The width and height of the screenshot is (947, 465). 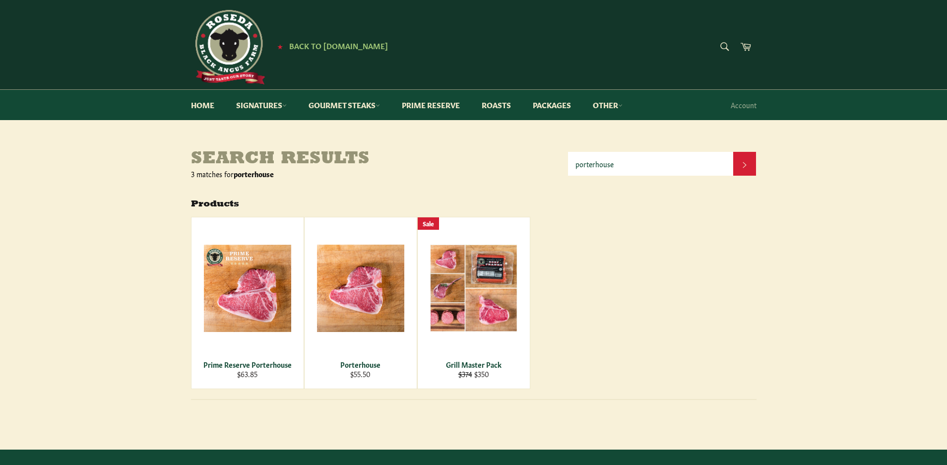 I want to click on input: Search, so click(x=651, y=164).